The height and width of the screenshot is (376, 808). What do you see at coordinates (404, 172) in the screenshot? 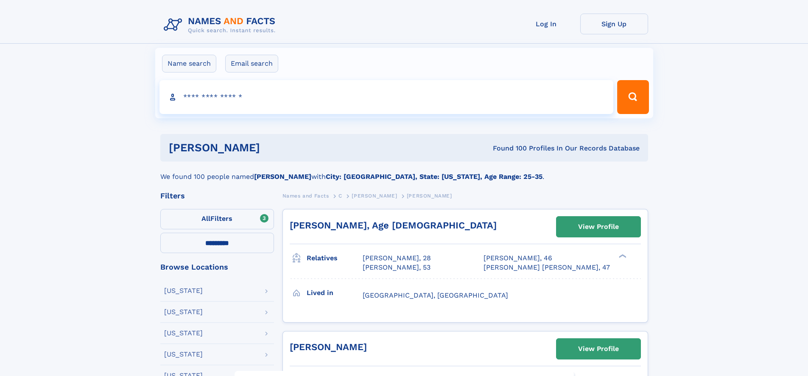
I see `div: We found 100 people named with .` at bounding box center [404, 172].